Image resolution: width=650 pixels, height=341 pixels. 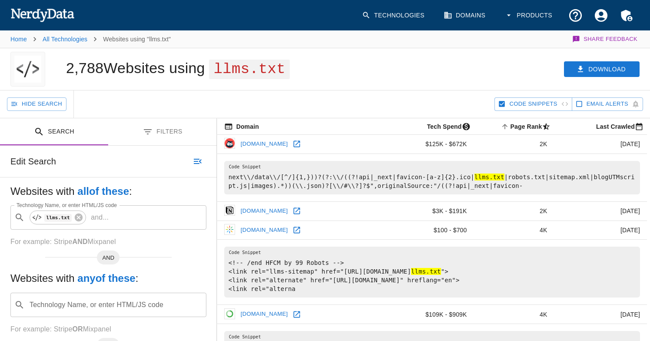 I want to click on span: The estimated minimum and maximum annual tech spend each webpage has, based on the free, freemium..., so click(x=445, y=127).